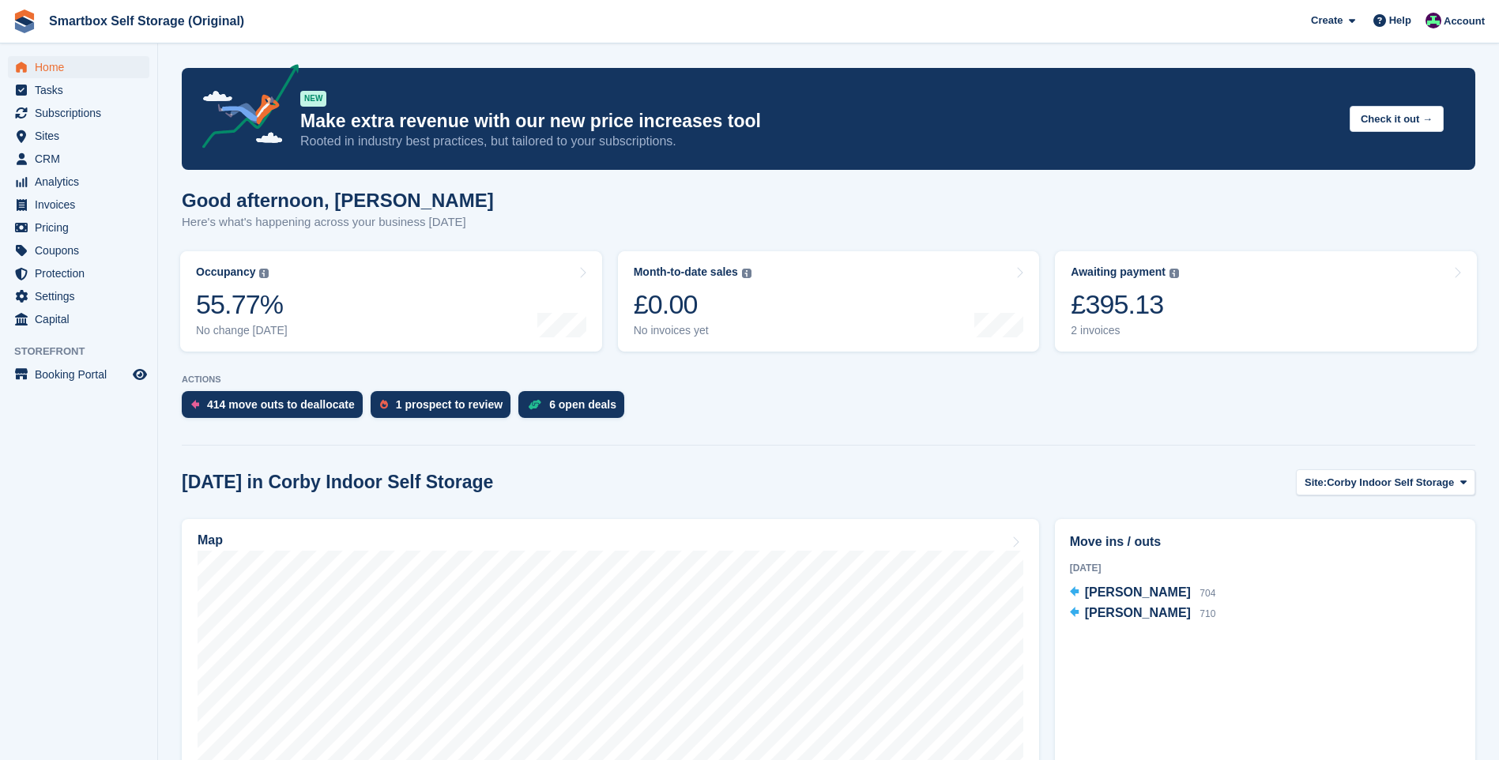 Image resolution: width=1499 pixels, height=760 pixels. Describe the element at coordinates (1118, 272) in the screenshot. I see `div: Awaiting payment` at that location.